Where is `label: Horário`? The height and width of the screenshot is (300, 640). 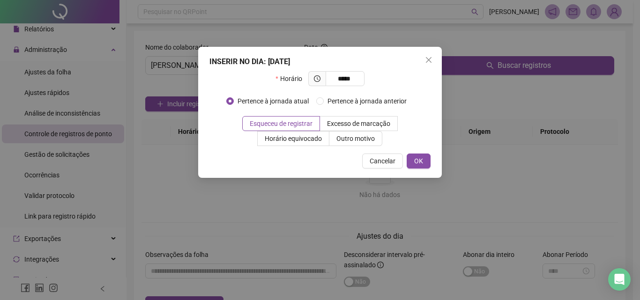
label: Horário is located at coordinates (292, 79).